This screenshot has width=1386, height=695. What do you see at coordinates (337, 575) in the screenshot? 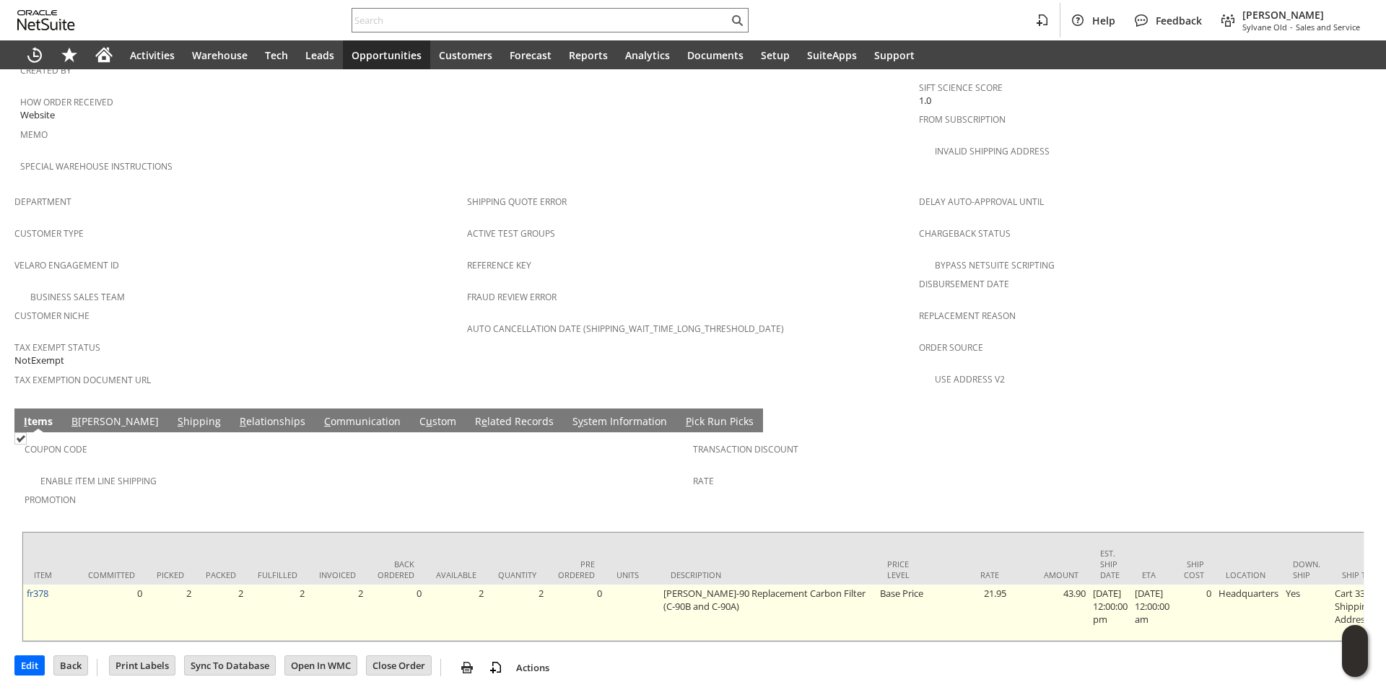
I see `div: Invoiced` at bounding box center [337, 575].